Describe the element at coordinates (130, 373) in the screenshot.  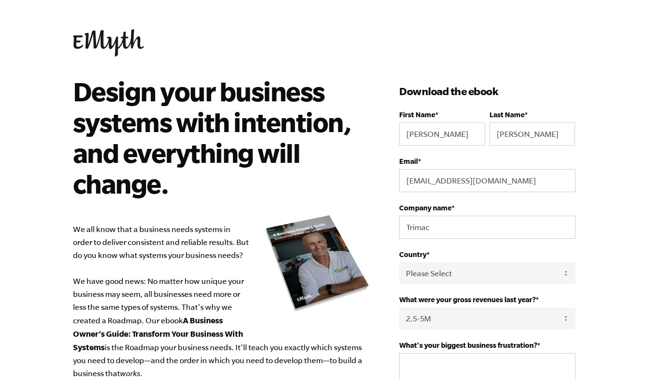
I see `em: works` at that location.